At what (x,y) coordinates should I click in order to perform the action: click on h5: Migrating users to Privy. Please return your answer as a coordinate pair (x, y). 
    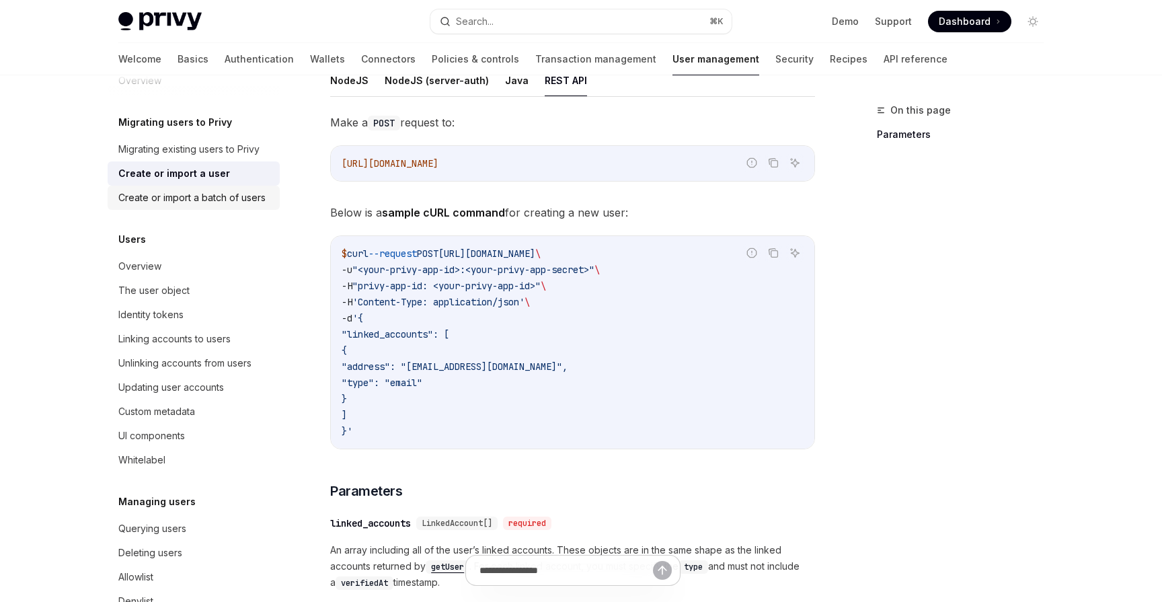
    Looking at the image, I should click on (175, 122).